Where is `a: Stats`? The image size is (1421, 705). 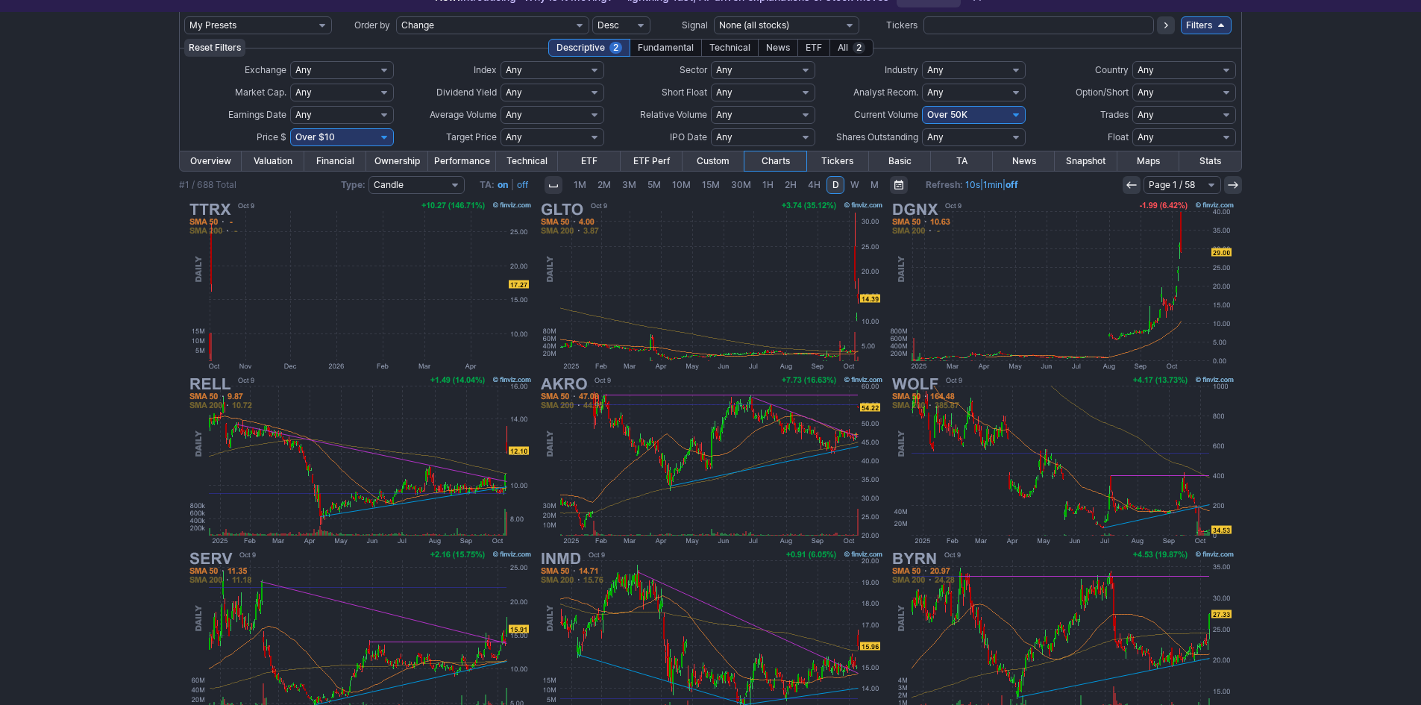 a: Stats is located at coordinates (1210, 161).